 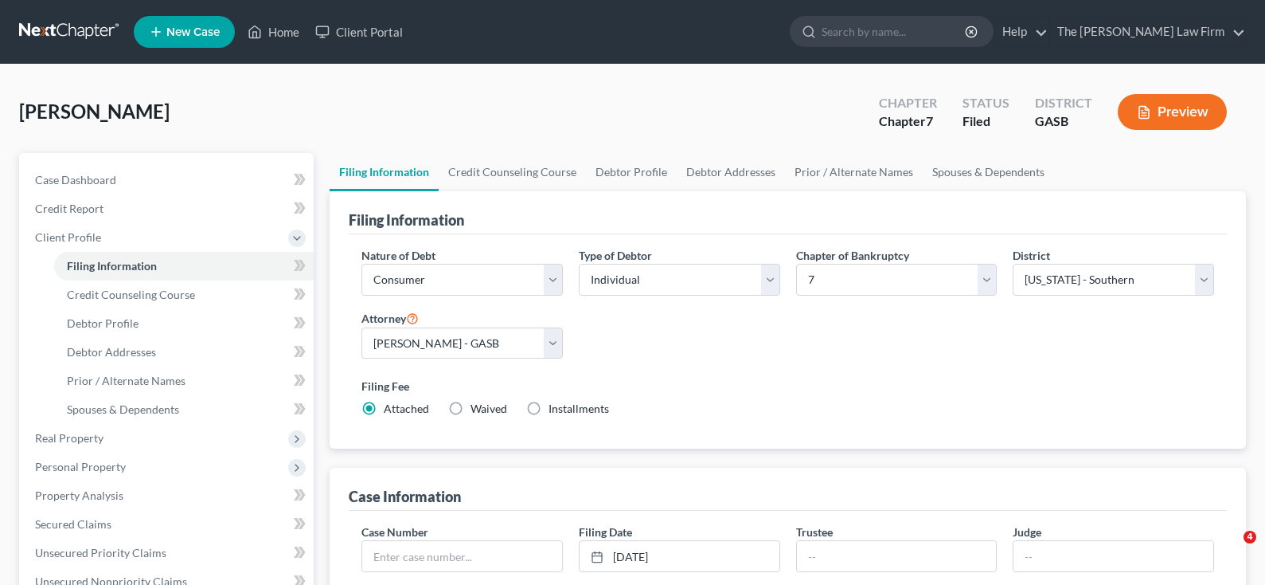 I want to click on span: Prior / Alternate Names, so click(x=126, y=380).